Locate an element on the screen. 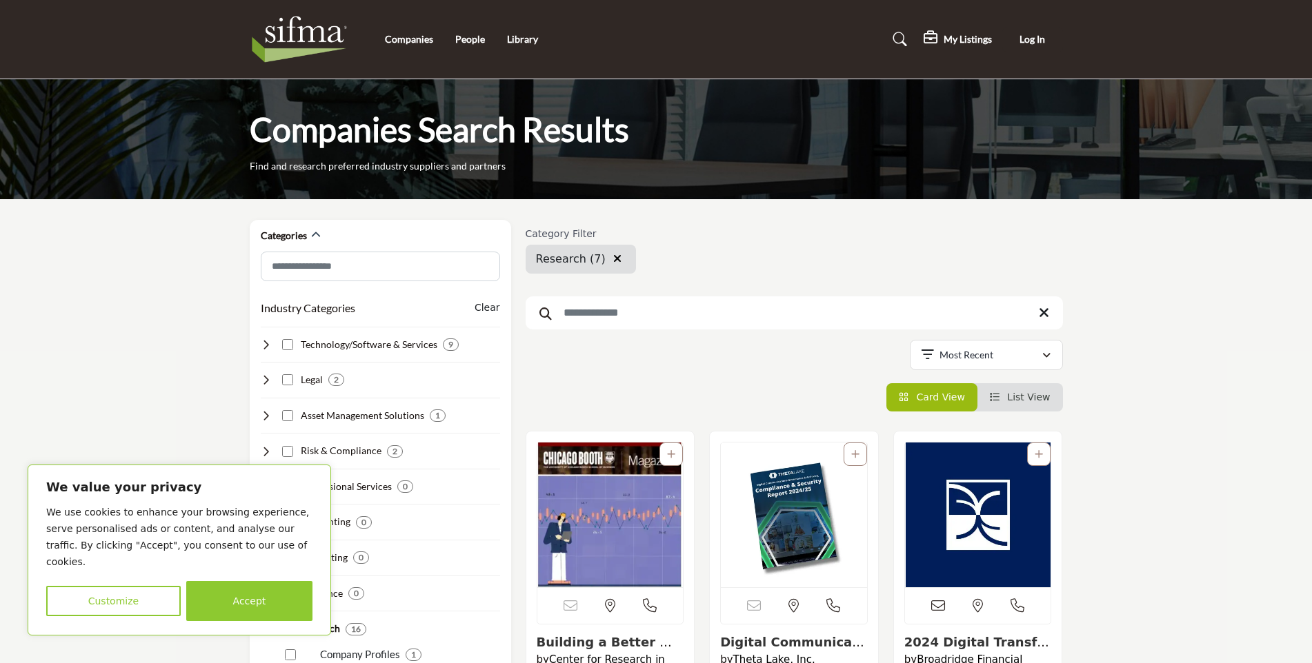  a: Library is located at coordinates (522, 39).